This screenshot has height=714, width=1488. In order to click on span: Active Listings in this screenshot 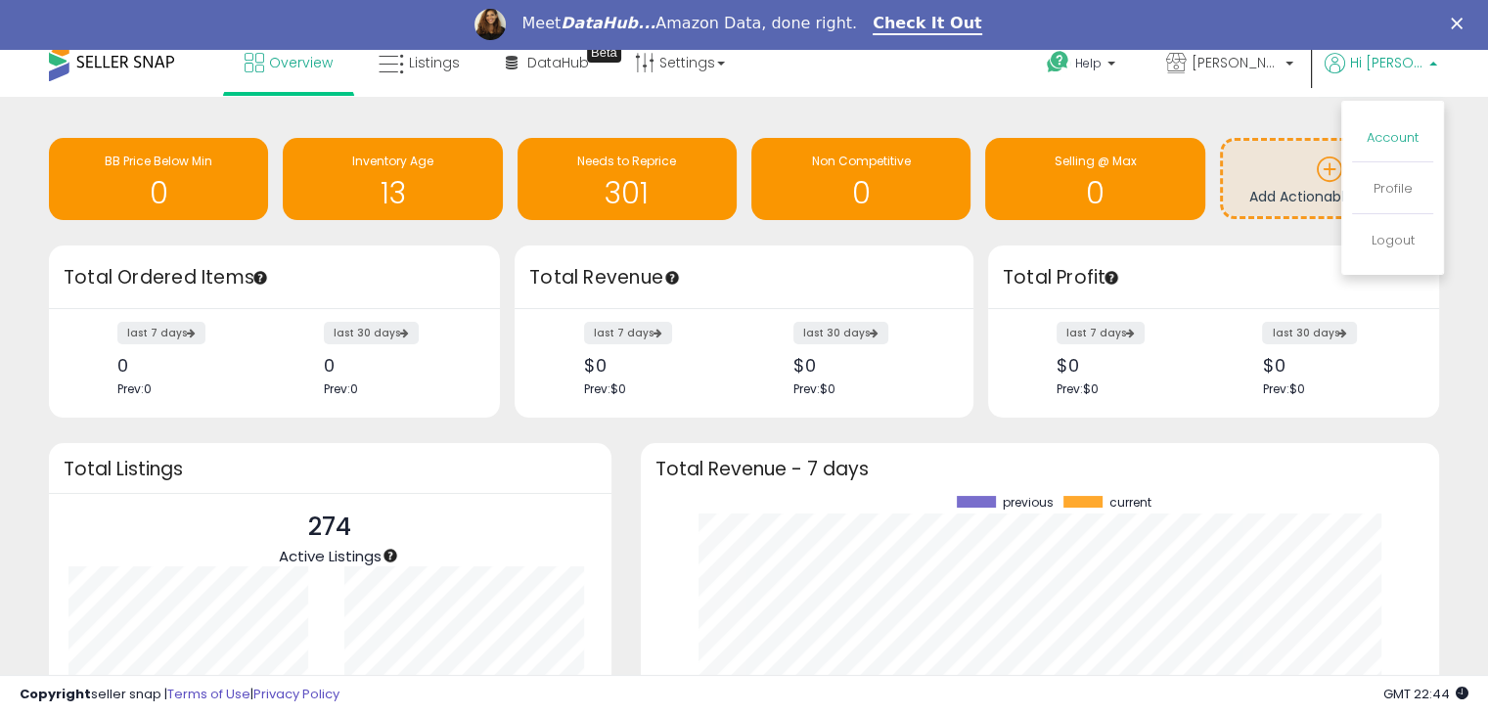, I will do `click(330, 556)`.